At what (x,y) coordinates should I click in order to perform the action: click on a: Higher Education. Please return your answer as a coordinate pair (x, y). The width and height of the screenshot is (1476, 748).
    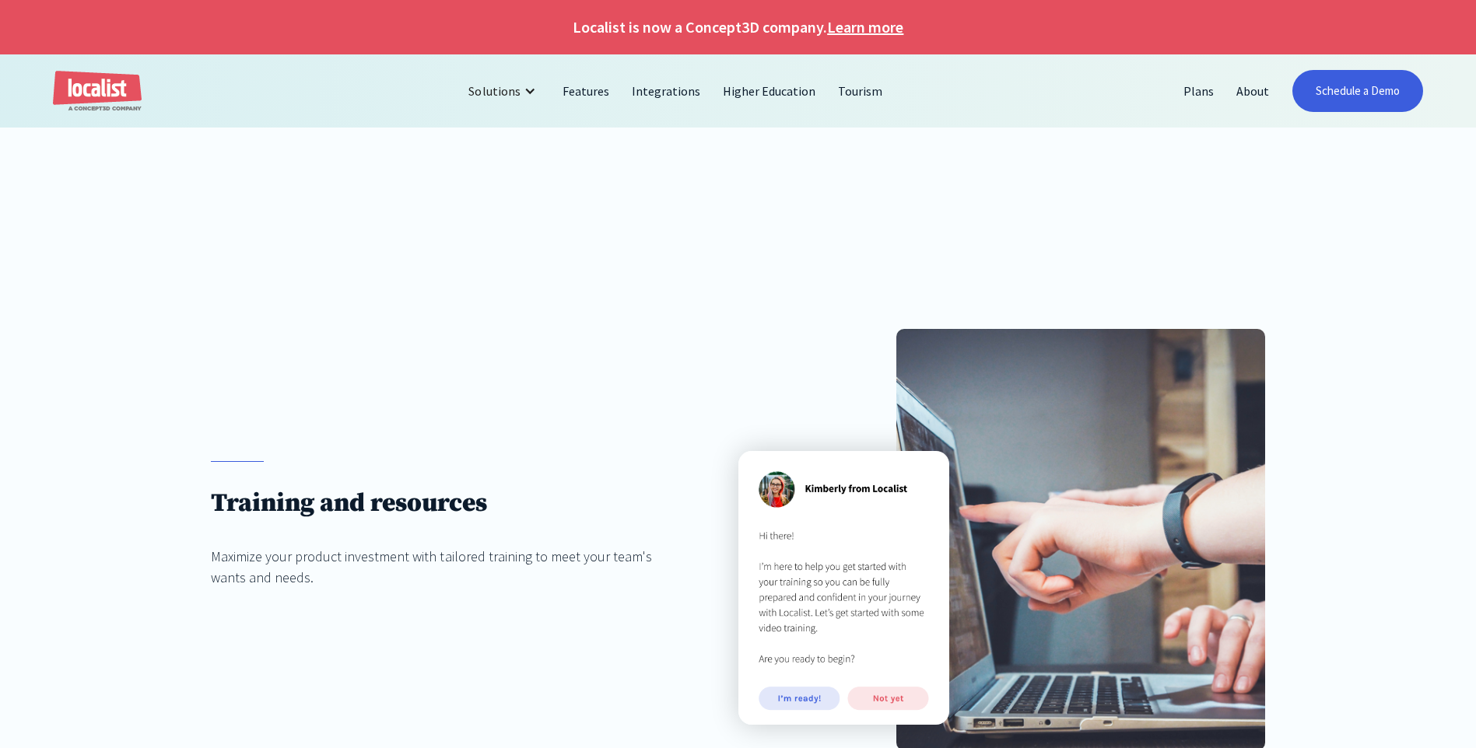
    Looking at the image, I should click on (769, 91).